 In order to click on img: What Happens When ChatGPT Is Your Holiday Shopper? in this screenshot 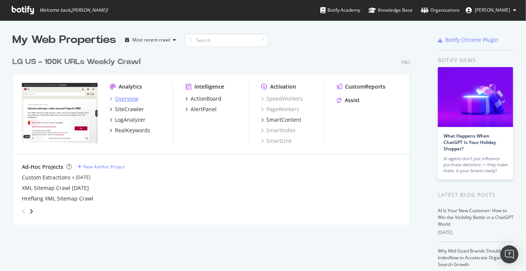, I will do `click(475, 97)`.